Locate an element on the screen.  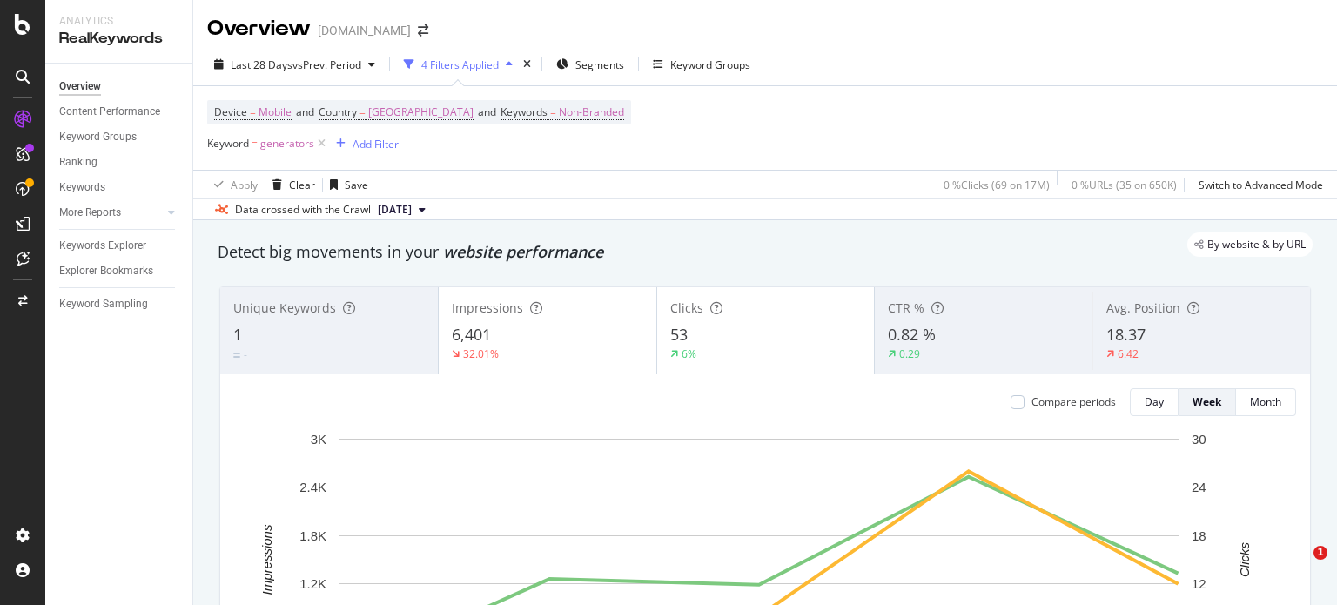
div: Keywords is located at coordinates (82, 187).